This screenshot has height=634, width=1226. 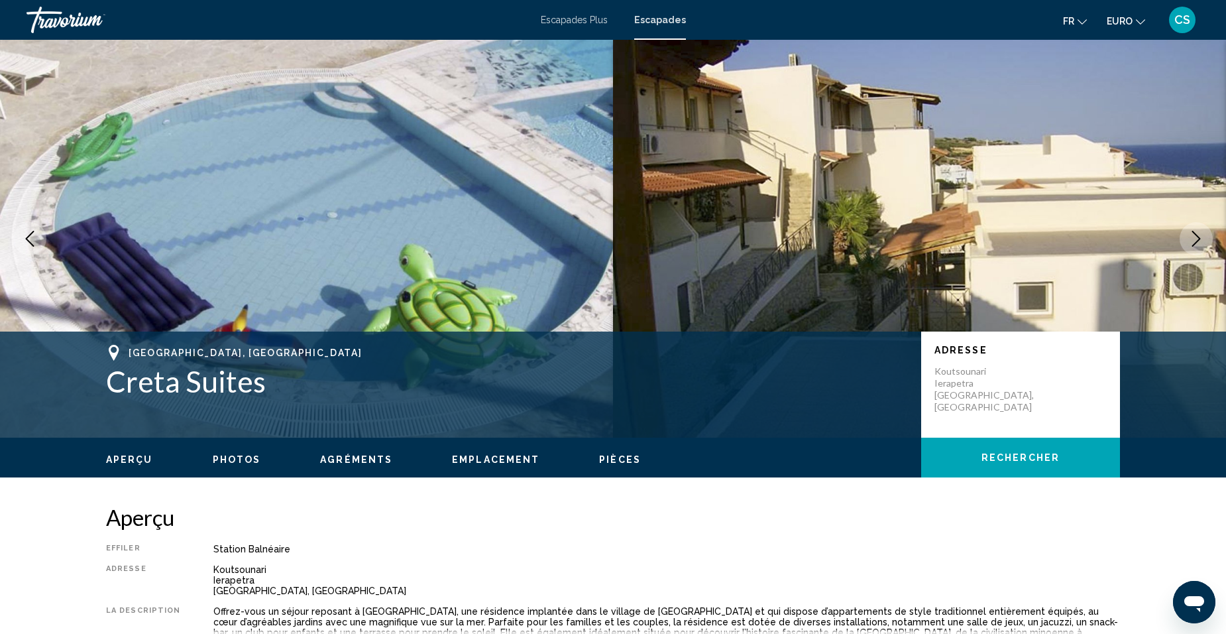 I want to click on button: Photos, so click(x=237, y=459).